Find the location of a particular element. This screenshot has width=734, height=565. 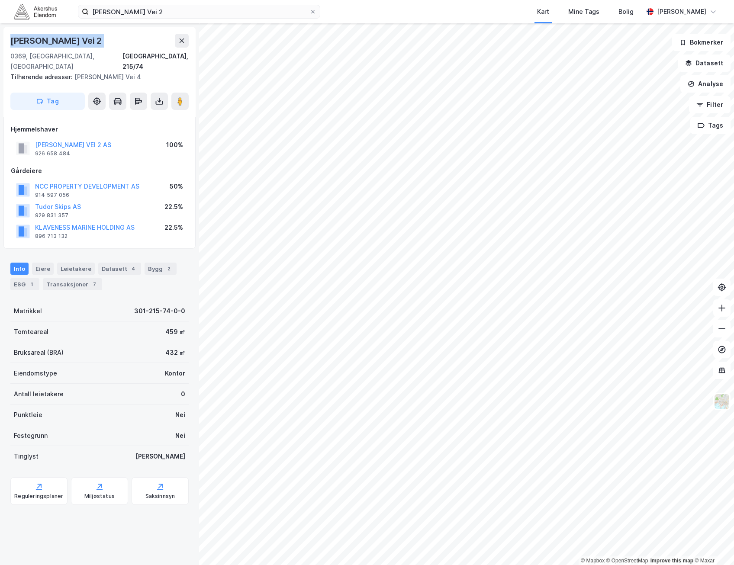

div: Eiendomstype is located at coordinates (36, 374).